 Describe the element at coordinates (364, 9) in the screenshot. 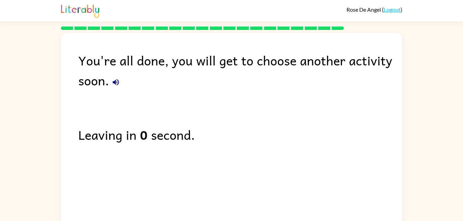

I see `span: Rose De Angel` at that location.